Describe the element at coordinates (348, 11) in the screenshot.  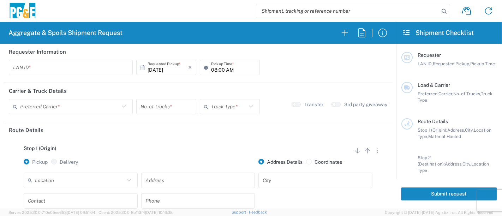
I see `input: Shipment, tracking or reference number` at that location.